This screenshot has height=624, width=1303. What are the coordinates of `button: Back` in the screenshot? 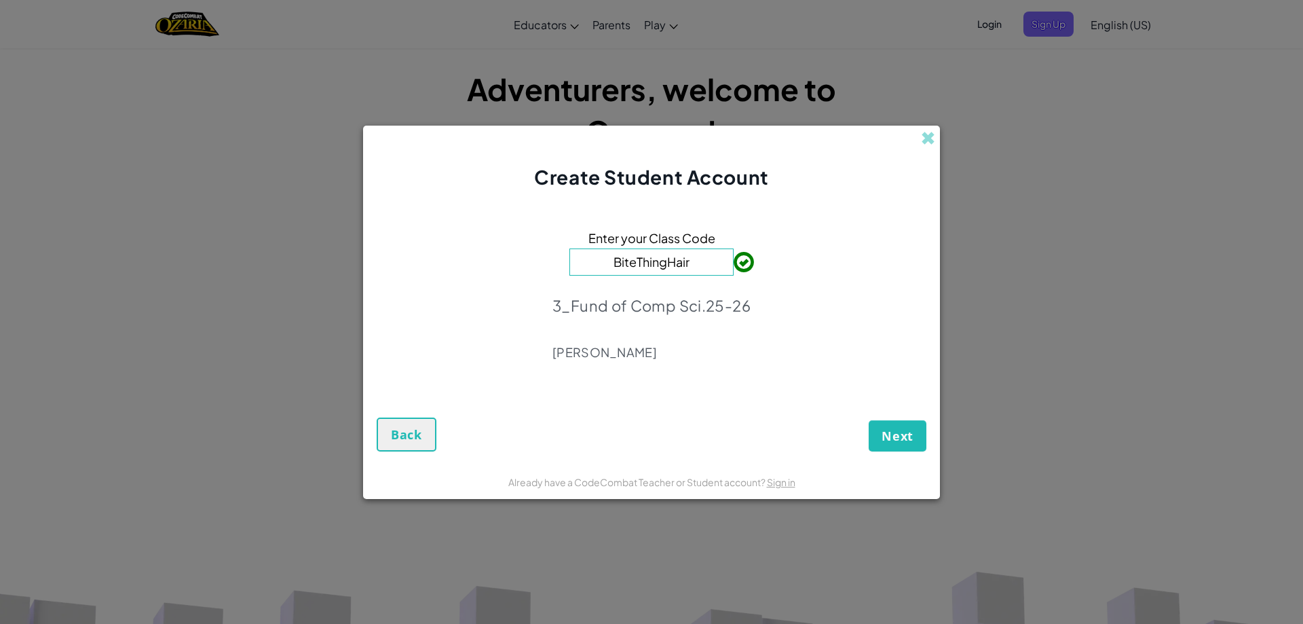 It's located at (407, 434).